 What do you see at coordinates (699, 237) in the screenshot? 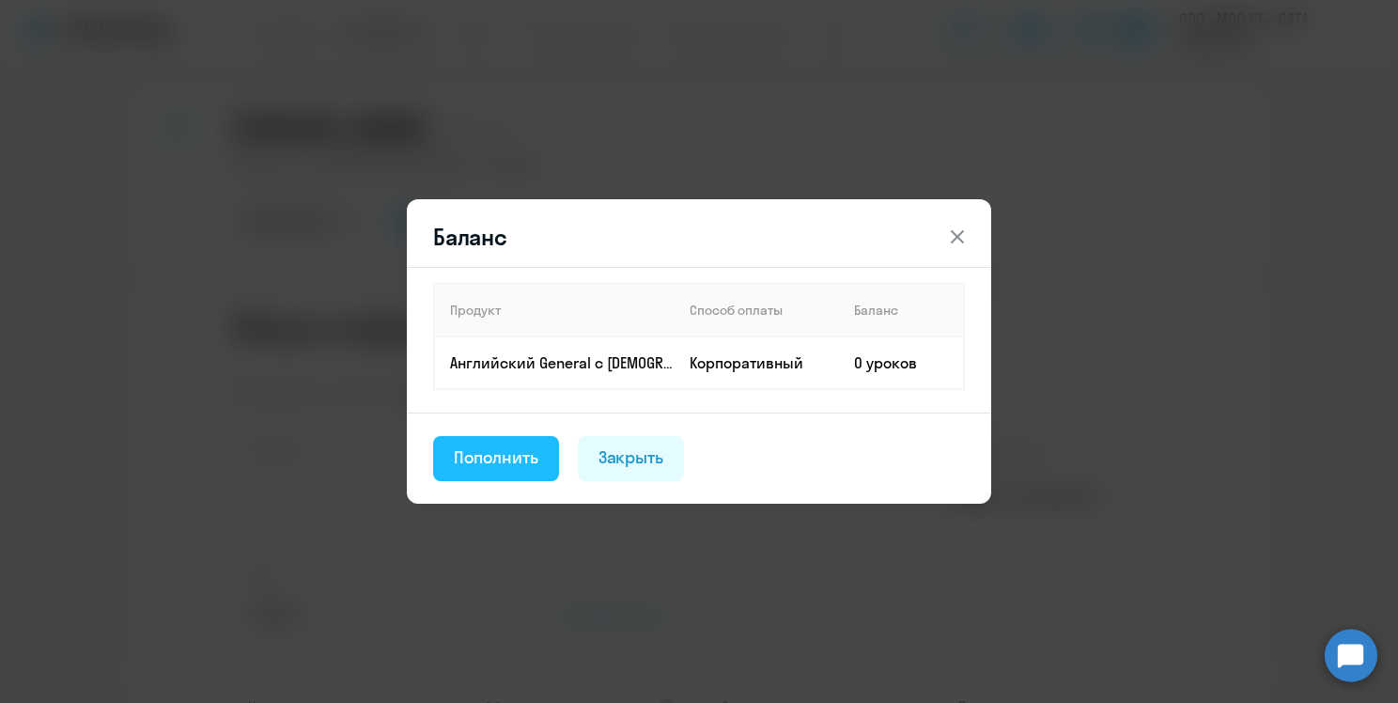
I see `header: Баланс` at bounding box center [699, 237].